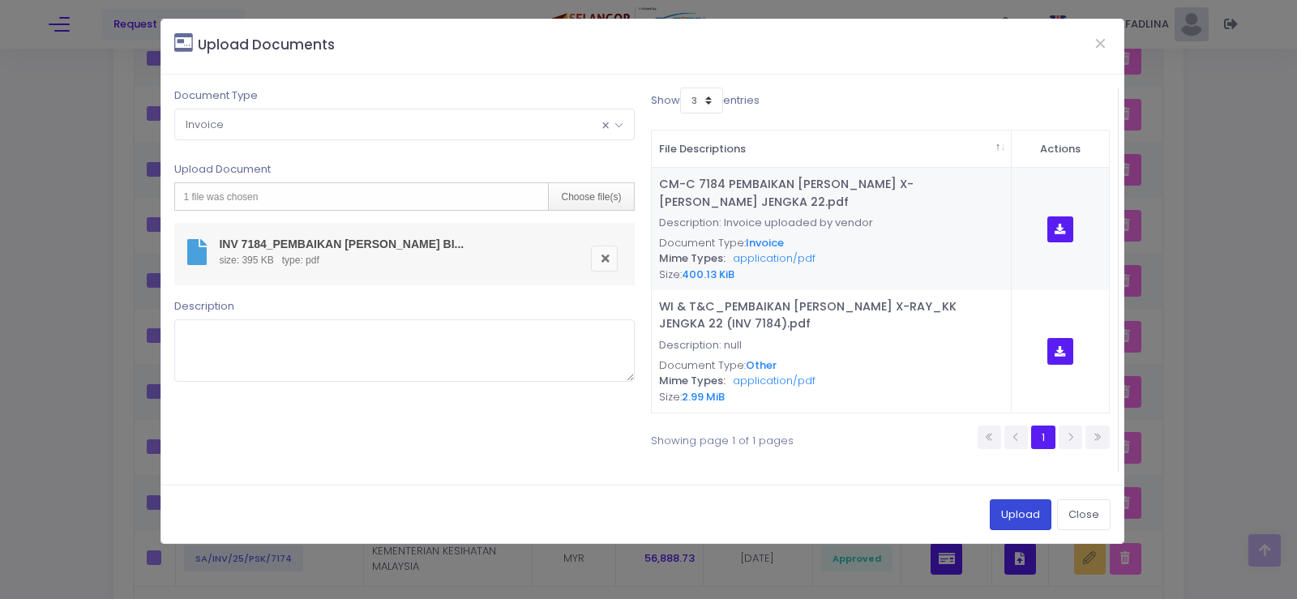 The height and width of the screenshot is (599, 1297). What do you see at coordinates (831, 345) in the screenshot?
I see `p: Description: null` at bounding box center [831, 345].